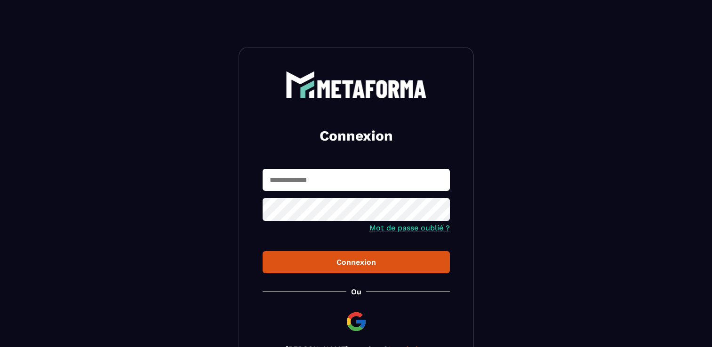 This screenshot has height=347, width=712. What do you see at coordinates (356, 292) in the screenshot?
I see `p: Ou` at bounding box center [356, 292].